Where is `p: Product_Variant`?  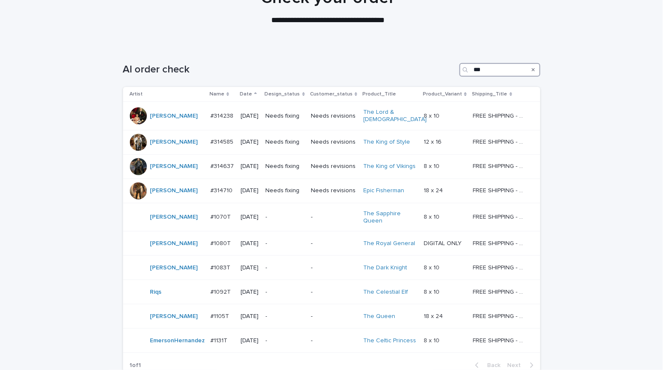 p: Product_Variant is located at coordinates (443, 94).